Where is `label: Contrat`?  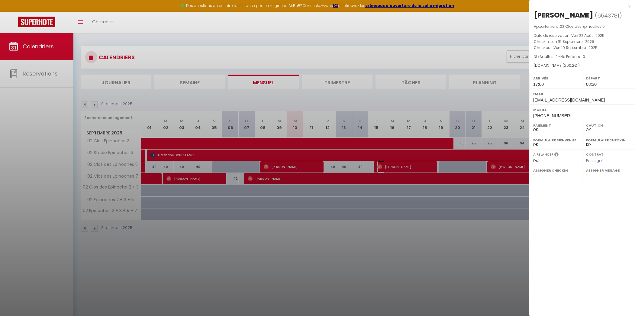
label: Contrat is located at coordinates (595, 154).